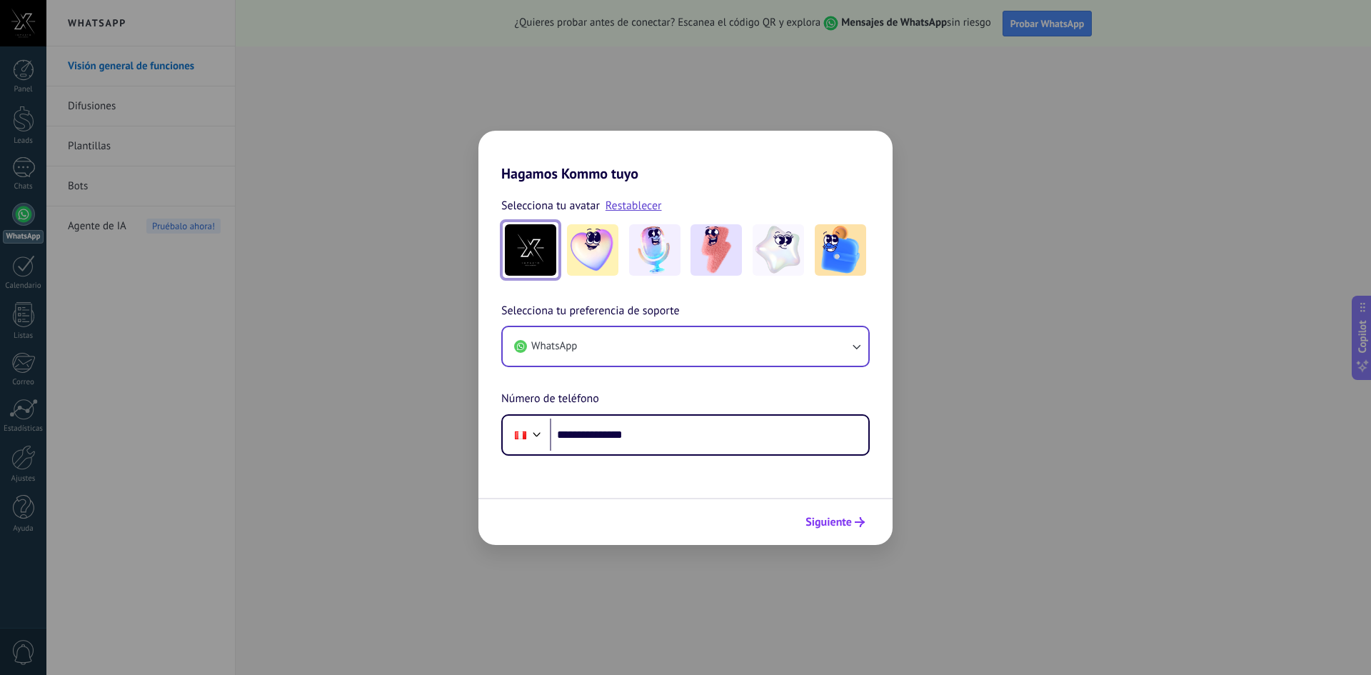  What do you see at coordinates (655, 250) in the screenshot?
I see `img: -2.jpeg` at bounding box center [655, 250].